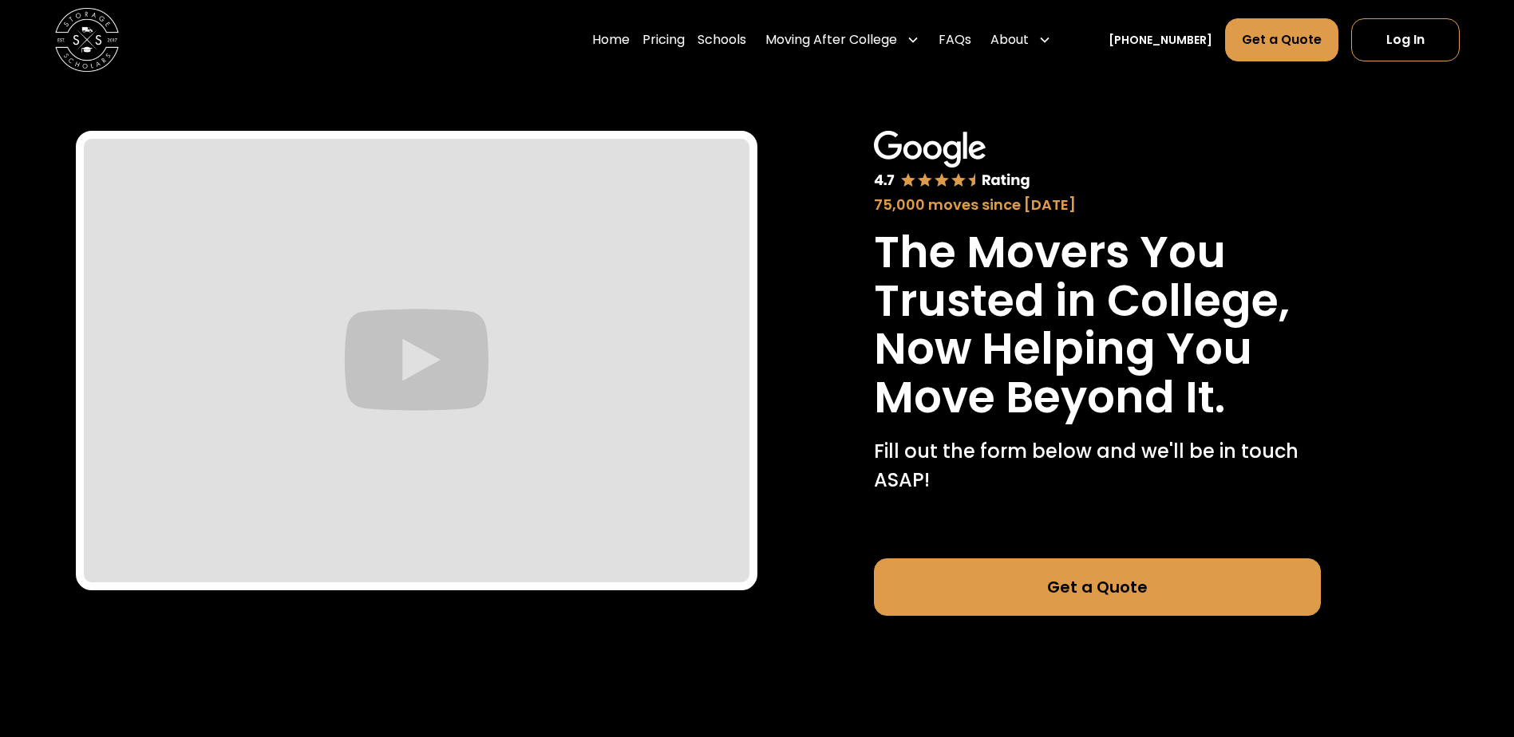 Image resolution: width=1514 pixels, height=737 pixels. I want to click on div: Moving After College, so click(831, 40).